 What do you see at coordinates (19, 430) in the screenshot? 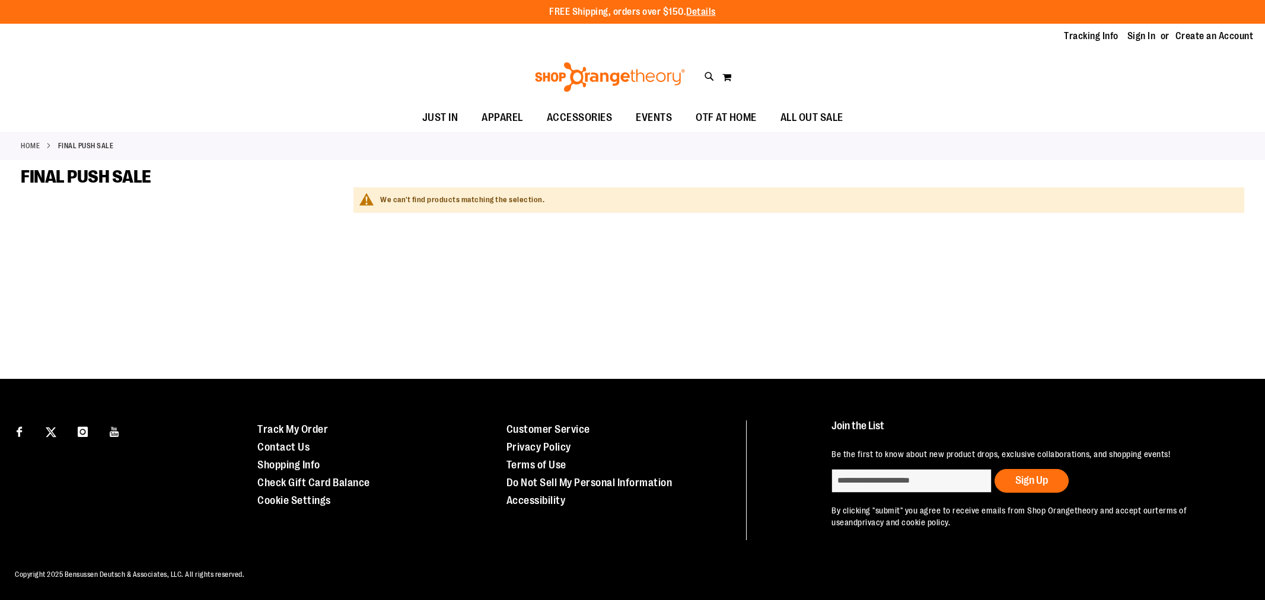
I see `a: Visit our Facebook page` at bounding box center [19, 430].